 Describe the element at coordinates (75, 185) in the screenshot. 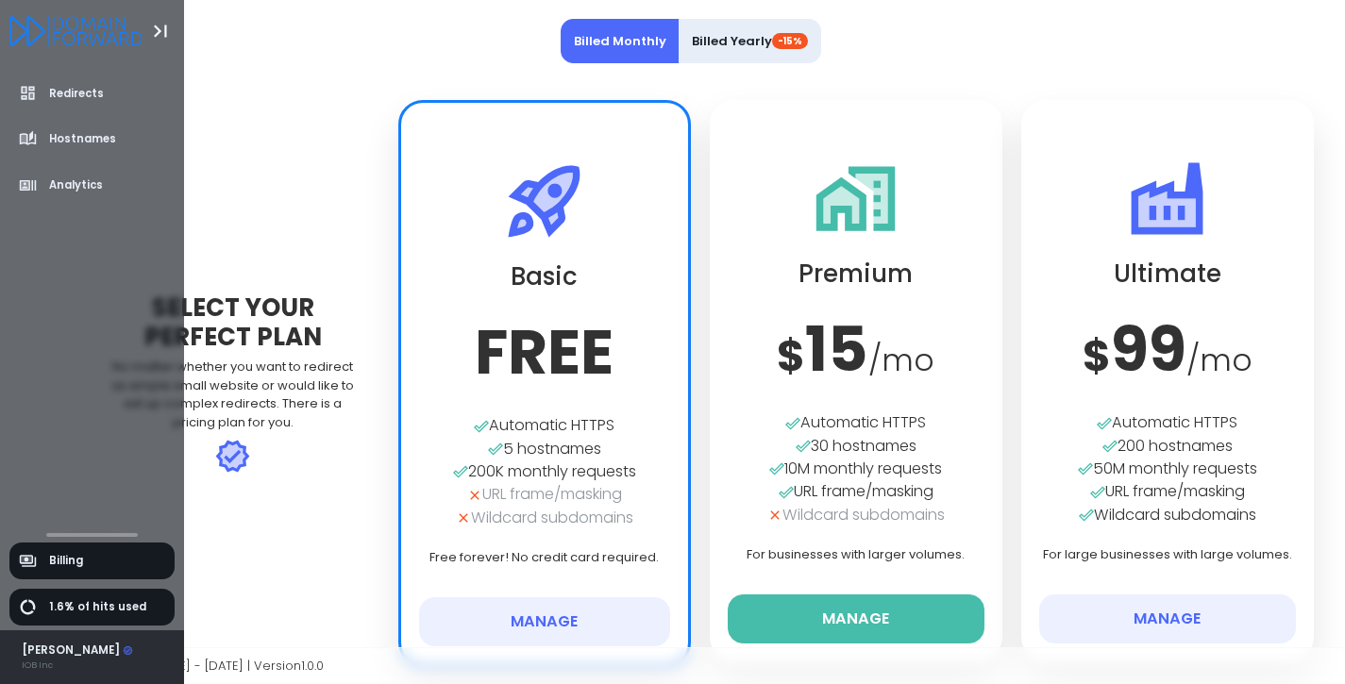

I see `span: Analytics` at that location.